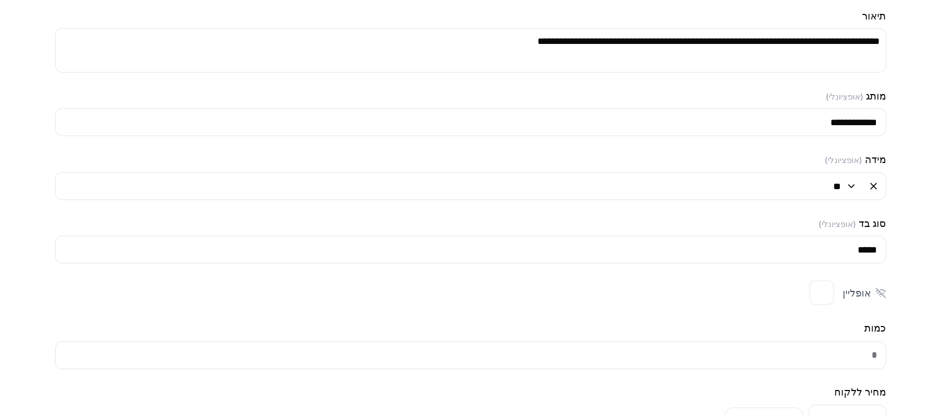  What do you see at coordinates (857, 292) in the screenshot?
I see `span: אופליין` at bounding box center [857, 292].